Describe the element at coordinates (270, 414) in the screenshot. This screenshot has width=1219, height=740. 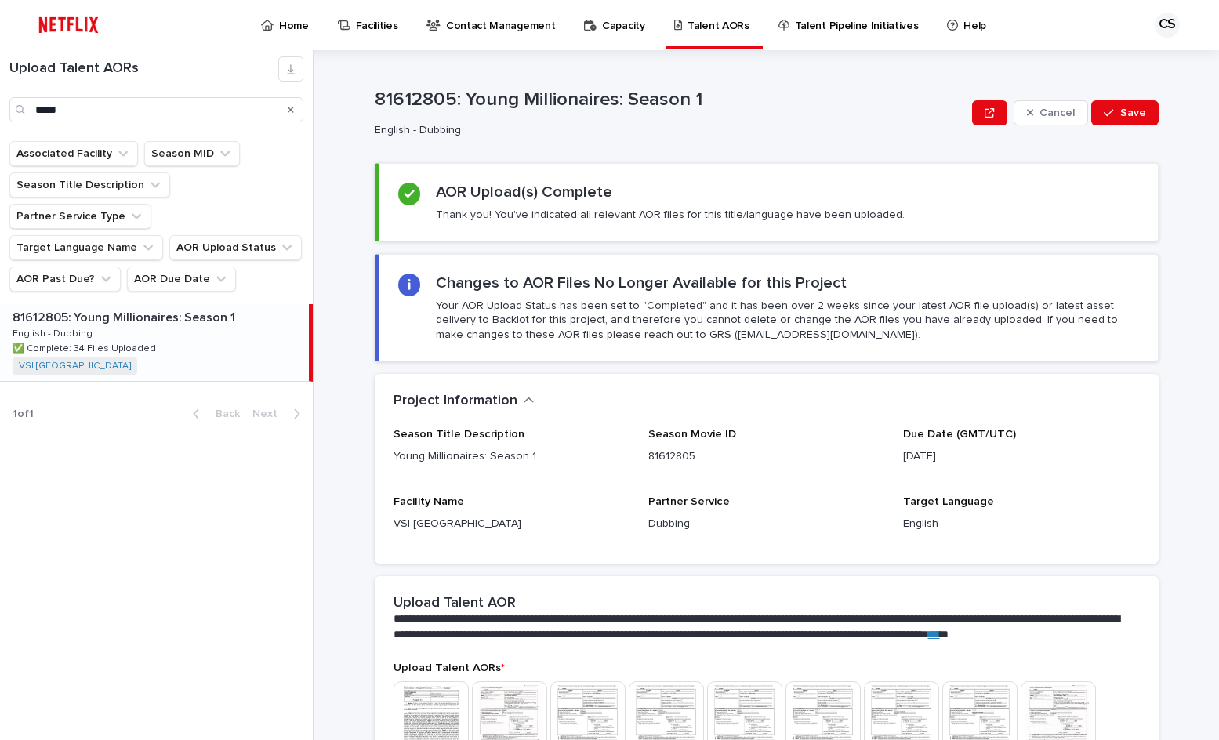
I see `span: Next` at that location.